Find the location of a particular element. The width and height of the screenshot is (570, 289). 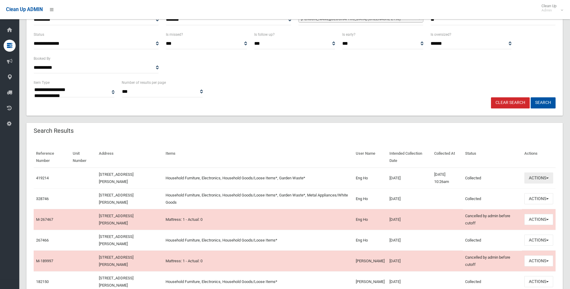

label: Is missed? is located at coordinates (174, 35).